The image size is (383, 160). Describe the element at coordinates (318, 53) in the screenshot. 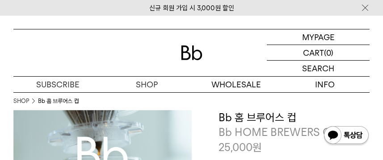

I see `a: CART (0)` at that location.